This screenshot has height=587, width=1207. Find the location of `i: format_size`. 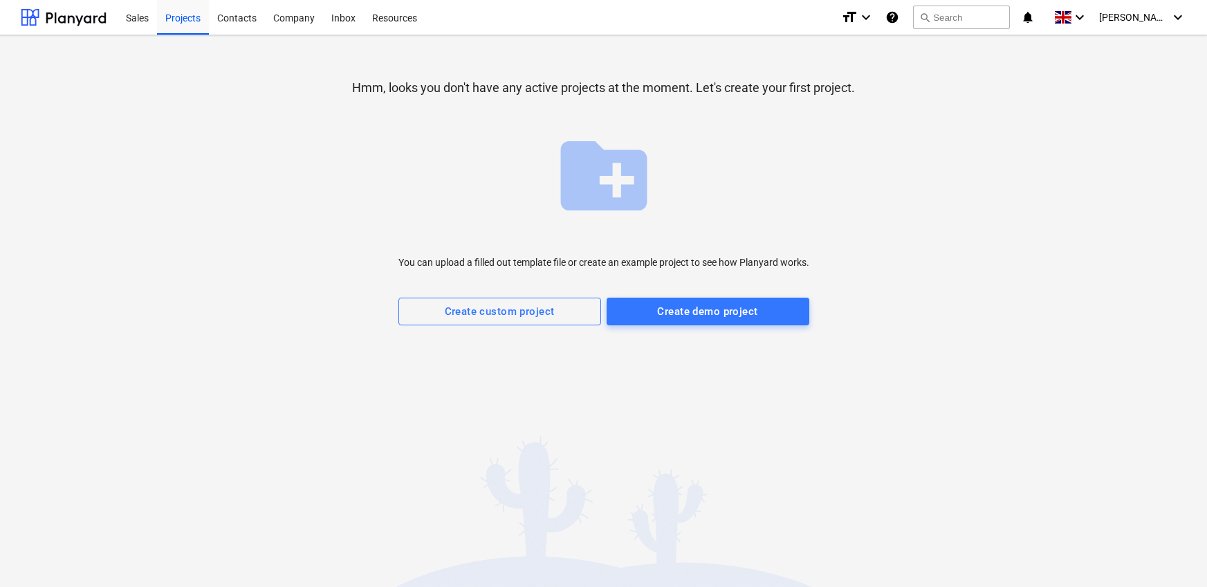

i: format_size is located at coordinates (850, 17).